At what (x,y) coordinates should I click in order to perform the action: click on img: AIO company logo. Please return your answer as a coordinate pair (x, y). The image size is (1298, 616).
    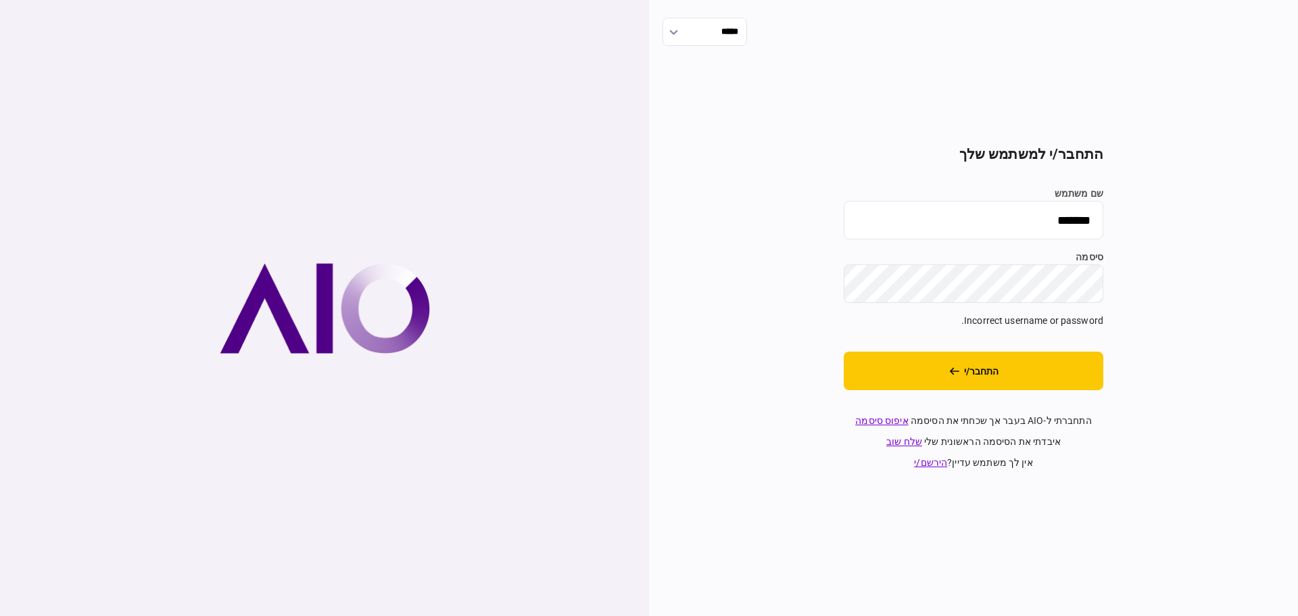
    Looking at the image, I should click on (325, 308).